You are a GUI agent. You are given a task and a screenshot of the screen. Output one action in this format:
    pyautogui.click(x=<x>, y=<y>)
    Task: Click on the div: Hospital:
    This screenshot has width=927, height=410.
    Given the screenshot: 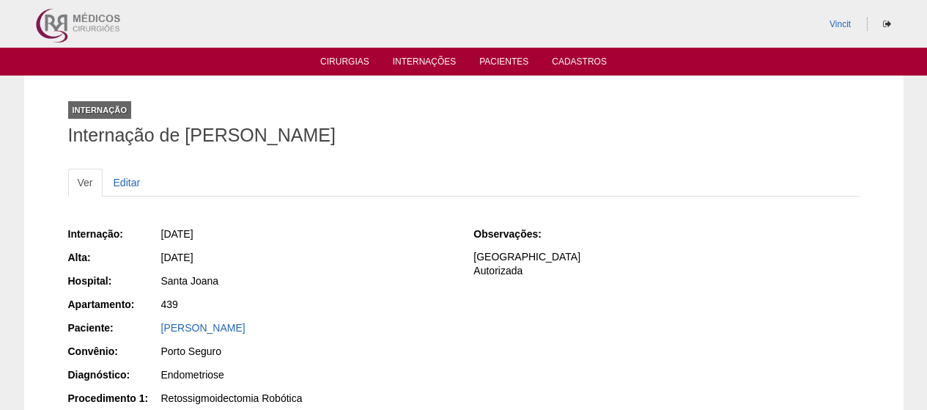 What is the action you would take?
    pyautogui.click(x=114, y=281)
    